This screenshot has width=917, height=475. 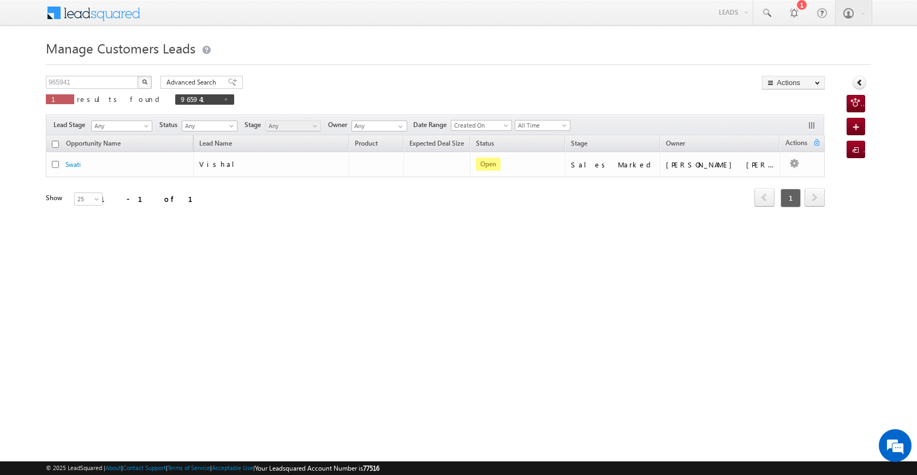 What do you see at coordinates (542, 126) in the screenshot?
I see `a: All Time` at bounding box center [542, 126].